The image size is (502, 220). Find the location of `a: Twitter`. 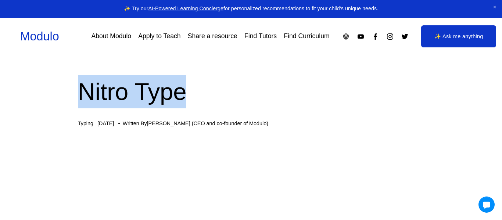

a: Twitter is located at coordinates (405, 36).